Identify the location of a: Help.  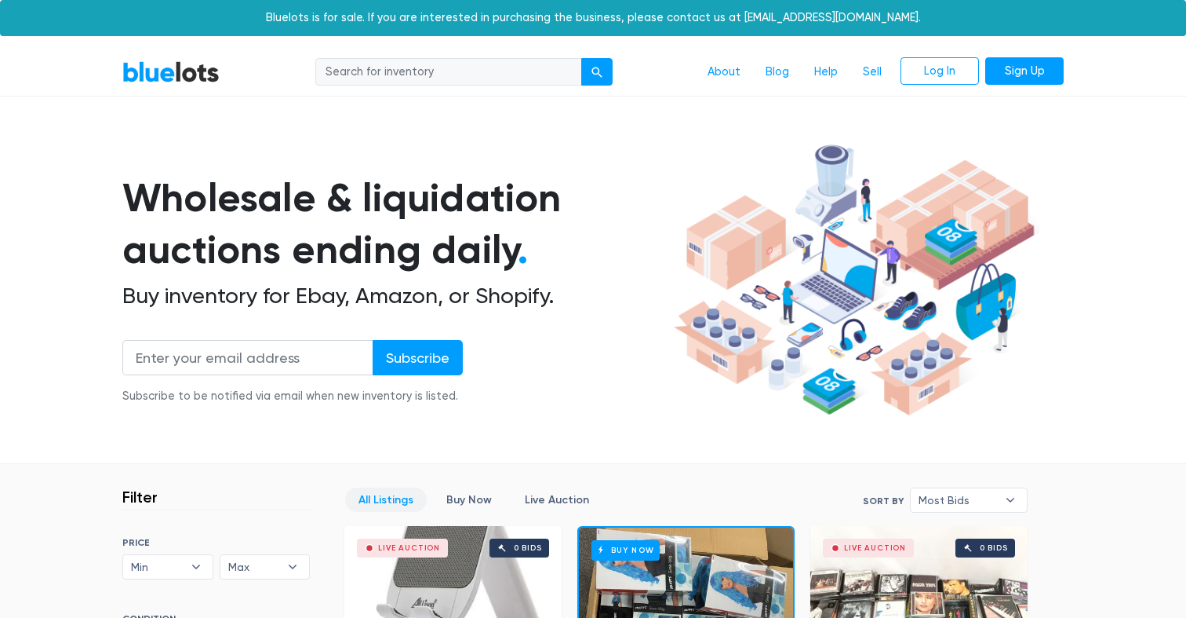
(826, 72).